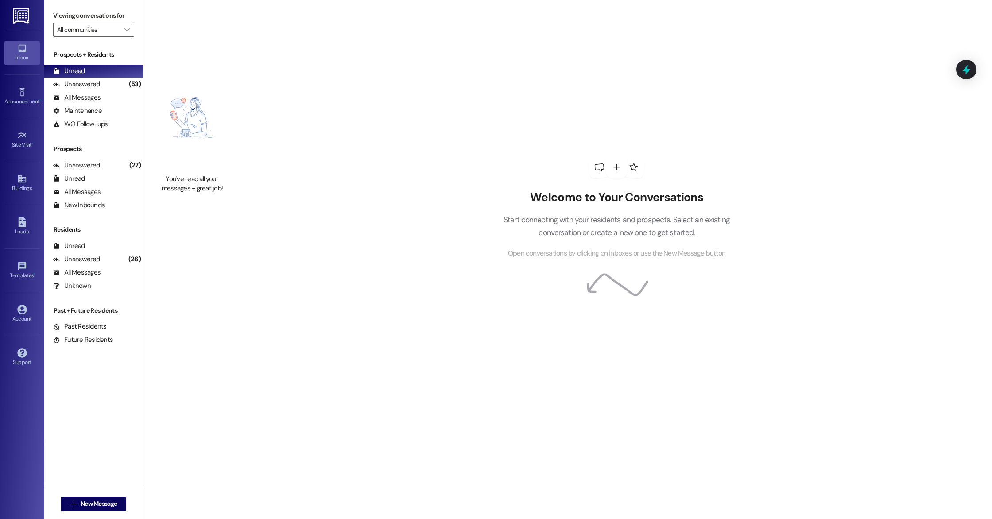 Image resolution: width=992 pixels, height=519 pixels. Describe the element at coordinates (83, 340) in the screenshot. I see `div: Future Residents` at that location.